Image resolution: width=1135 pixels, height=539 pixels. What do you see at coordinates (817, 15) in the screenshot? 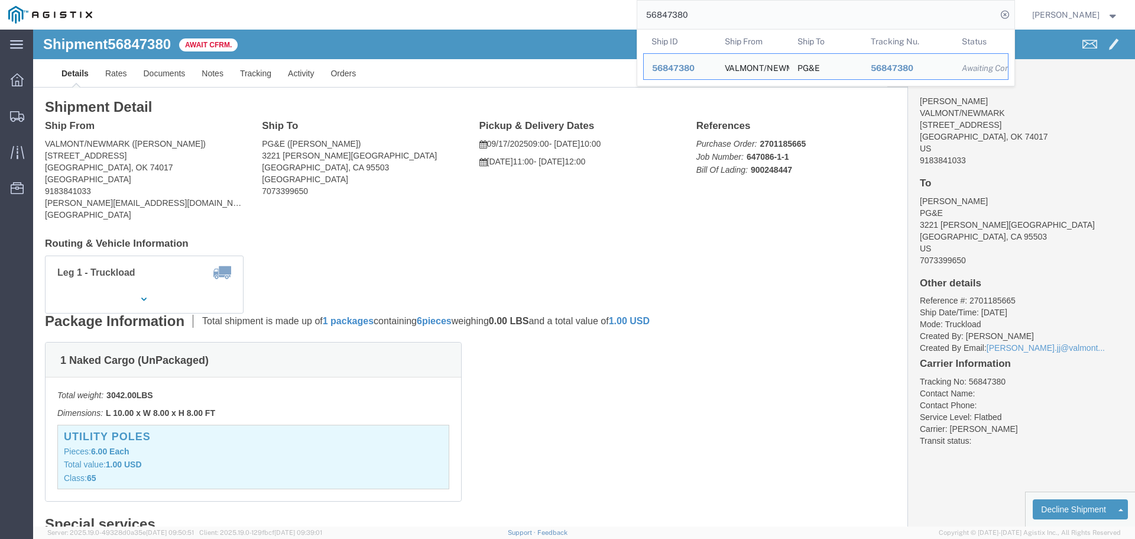
I see `input: Search for shipment number, reference number` at bounding box center [817, 15].